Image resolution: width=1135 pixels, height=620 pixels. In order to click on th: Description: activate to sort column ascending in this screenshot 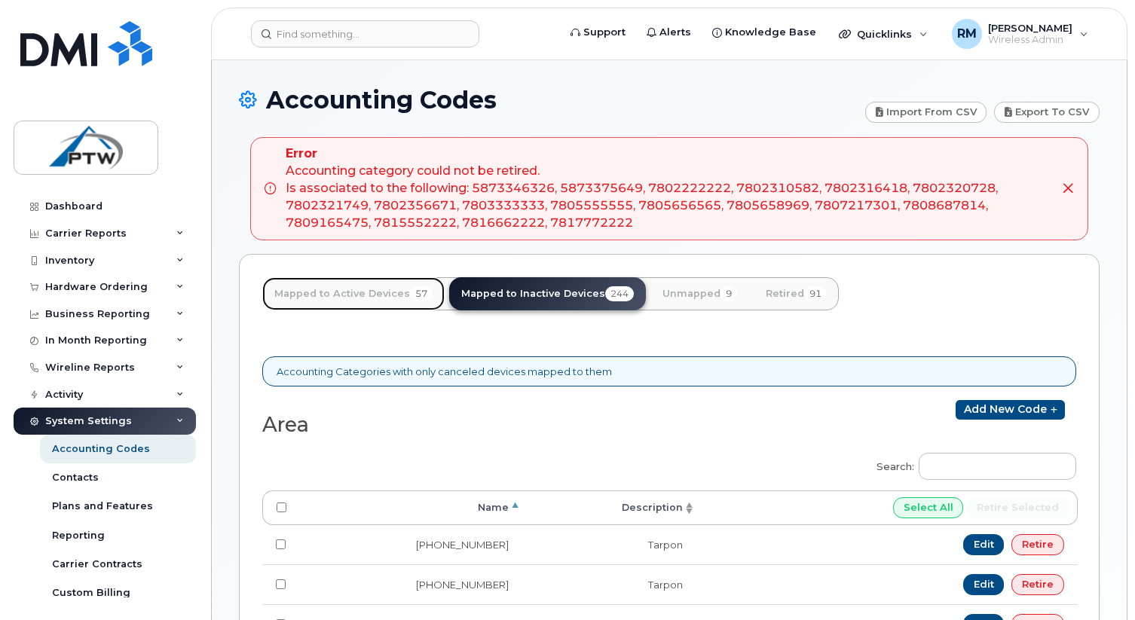, I will do `click(610, 508)`.